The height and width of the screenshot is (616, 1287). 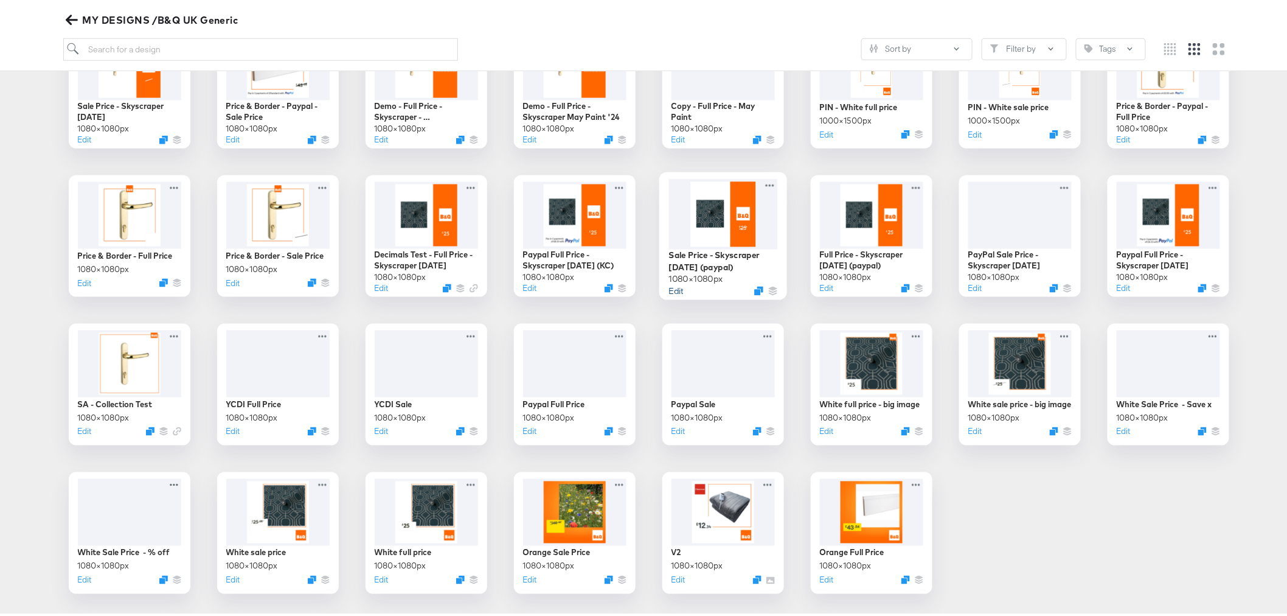 I want to click on span: MY DESIGNS /B&Q UK Generic, so click(x=153, y=18).